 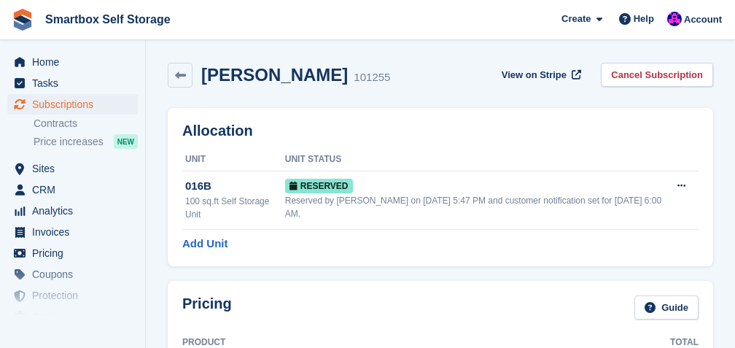 I want to click on span: Tasks, so click(x=76, y=83).